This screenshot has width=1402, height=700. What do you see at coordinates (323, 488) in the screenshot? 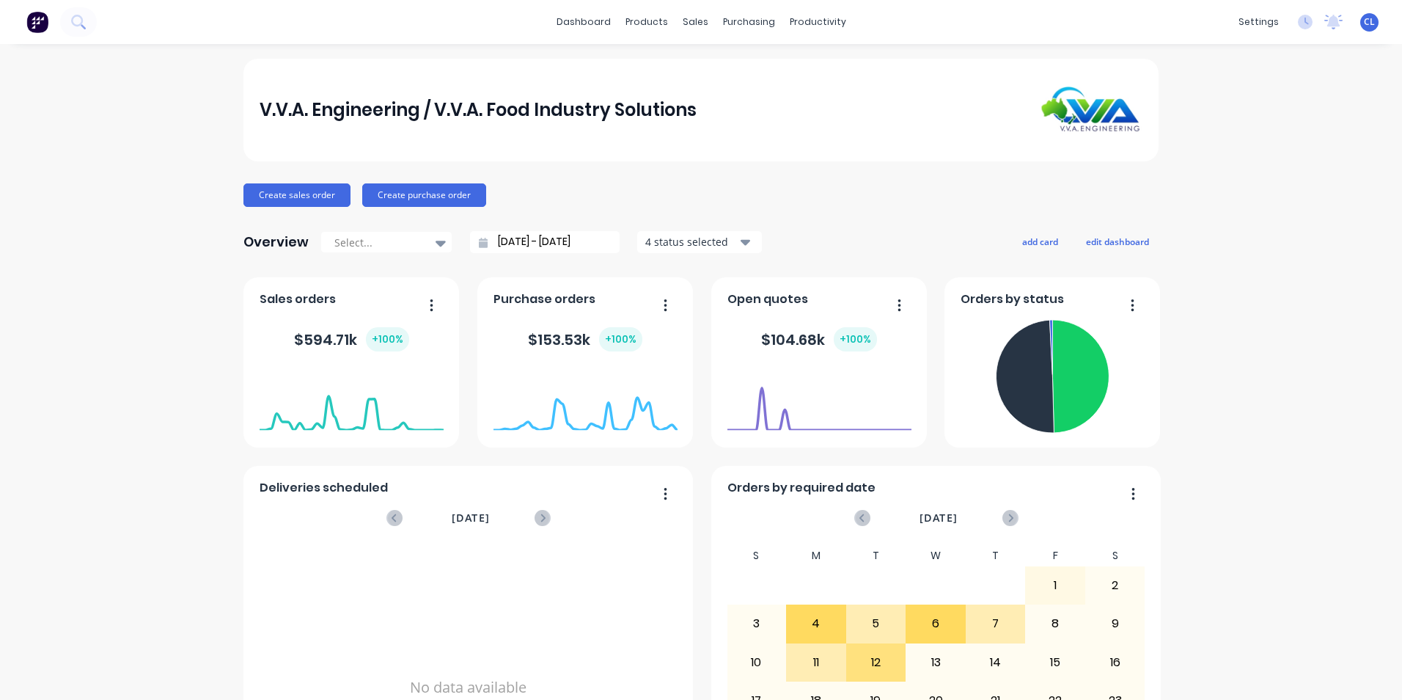
I see `span: Deliveries scheduled` at bounding box center [323, 488].